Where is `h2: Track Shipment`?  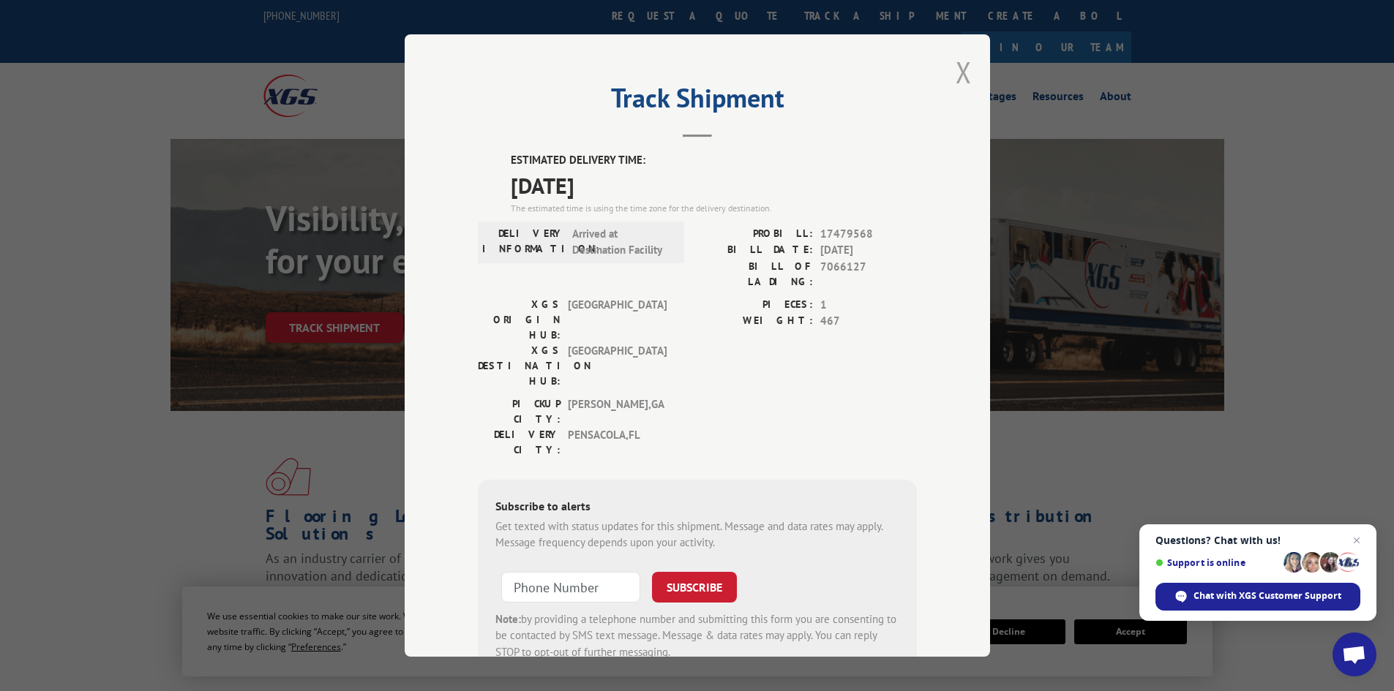 h2: Track Shipment is located at coordinates (697, 102).